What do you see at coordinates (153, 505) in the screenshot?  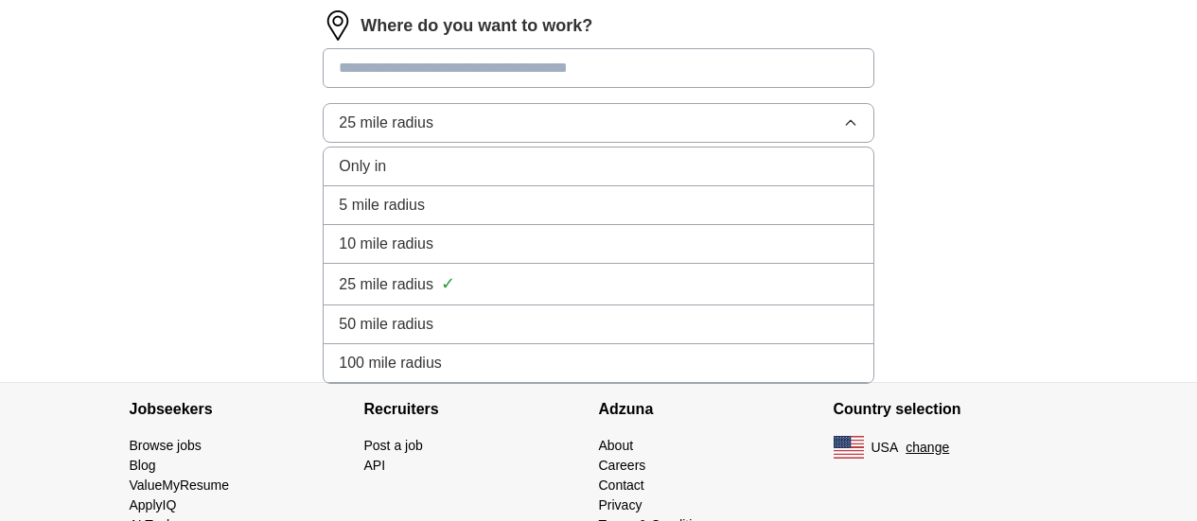 I see `a: ApplyIQ` at bounding box center [153, 505].